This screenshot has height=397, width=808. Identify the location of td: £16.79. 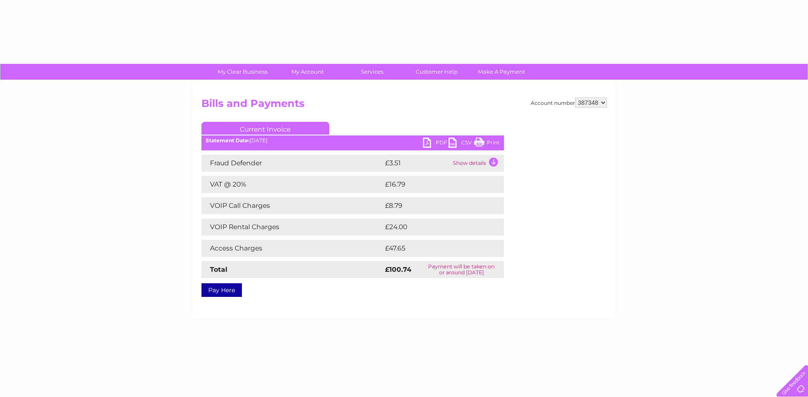
(434, 184).